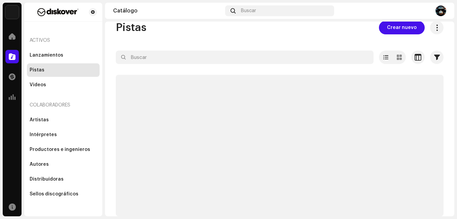  What do you see at coordinates (63, 105) in the screenshot?
I see `re-a-nav-header: Colaboradores` at bounding box center [63, 105].